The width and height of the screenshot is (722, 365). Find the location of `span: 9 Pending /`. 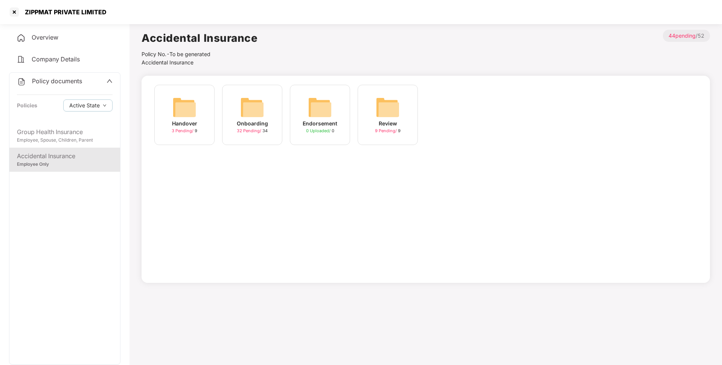

span: 9 Pending / is located at coordinates (386, 131).